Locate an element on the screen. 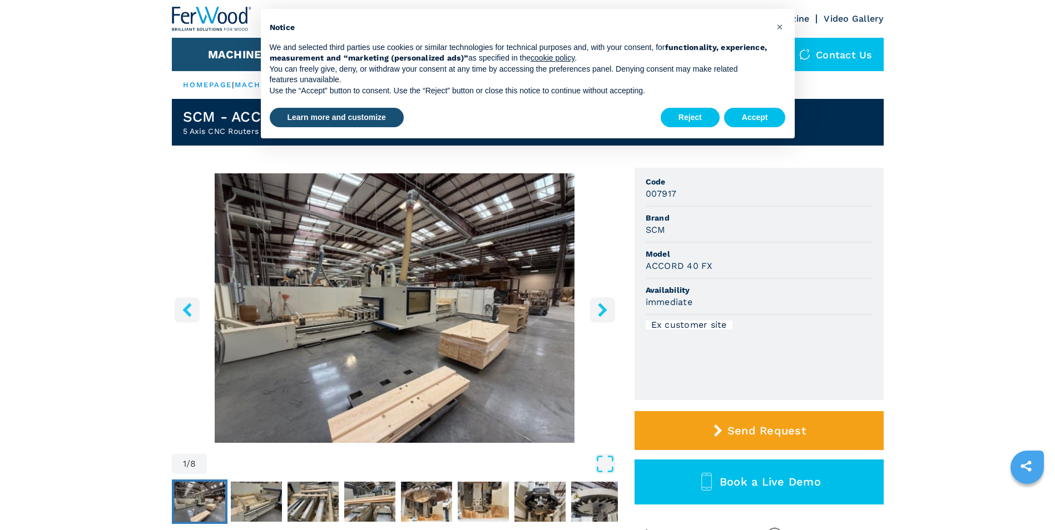 The image size is (1055, 530). p: Use the “Accept” button to consent. Use the “Reject” button or close this notice to continue with... is located at coordinates (519, 91).